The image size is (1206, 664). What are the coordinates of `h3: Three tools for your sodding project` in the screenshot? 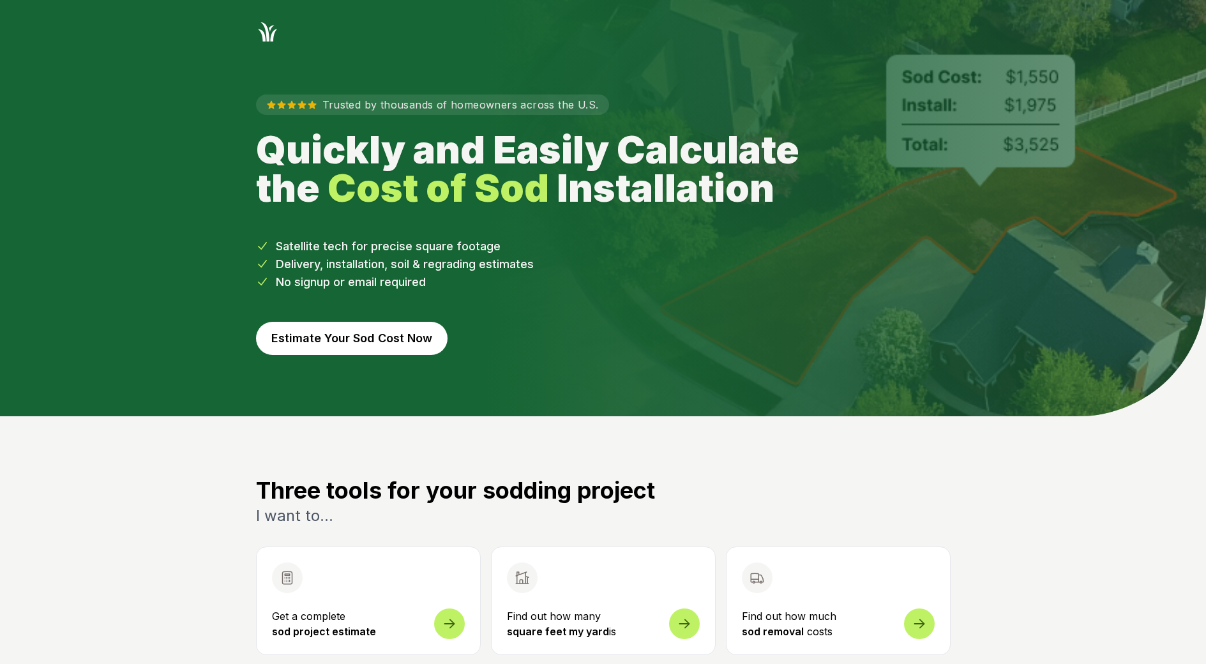 It's located at (603, 490).